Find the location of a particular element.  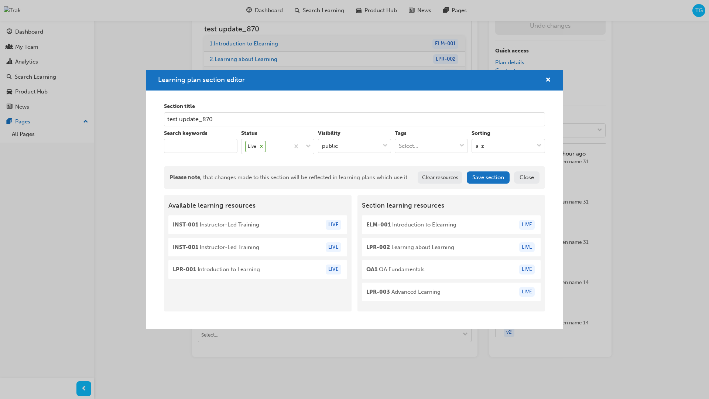

span: LPR-001 is located at coordinates (184, 269).